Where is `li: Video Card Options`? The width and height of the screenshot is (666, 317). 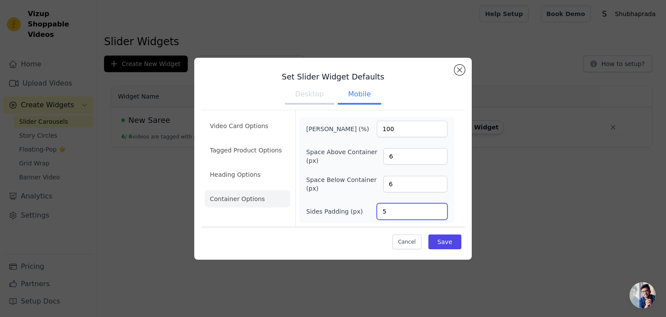 li: Video Card Options is located at coordinates (247, 126).